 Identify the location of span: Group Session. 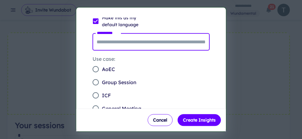
(119, 82).